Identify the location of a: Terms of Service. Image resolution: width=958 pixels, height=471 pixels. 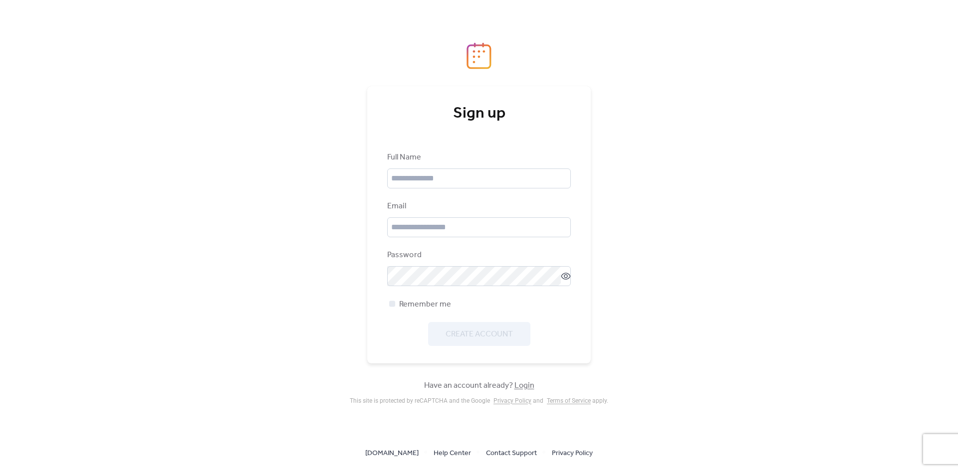
(569, 401).